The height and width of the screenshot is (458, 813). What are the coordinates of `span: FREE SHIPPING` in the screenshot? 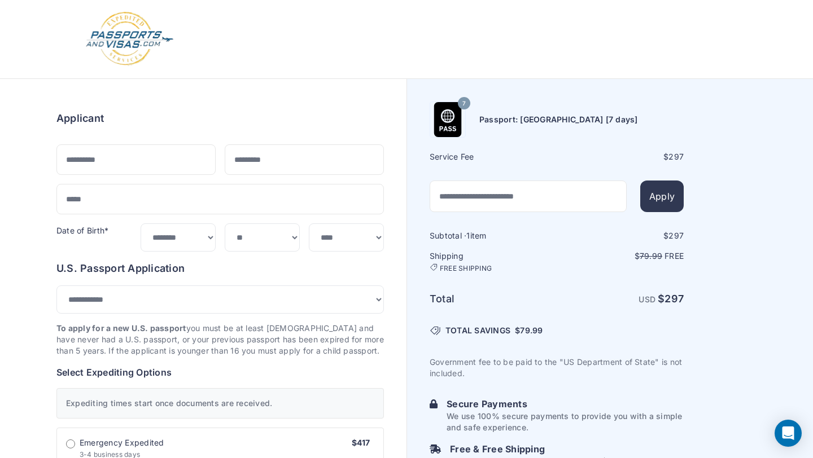 It's located at (466, 269).